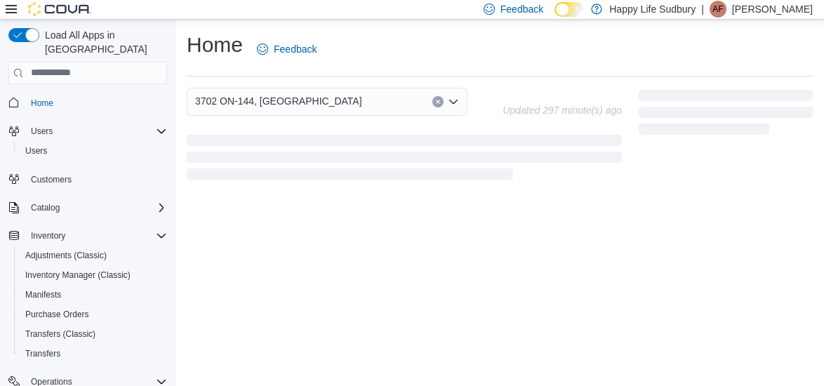 The width and height of the screenshot is (824, 386). Describe the element at coordinates (717, 9) in the screenshot. I see `span: AF` at that location.